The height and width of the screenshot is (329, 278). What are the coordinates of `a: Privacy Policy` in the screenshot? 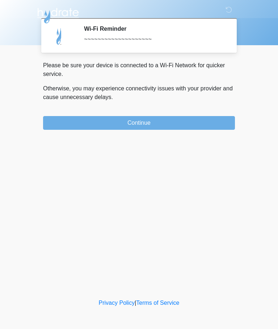 It's located at (117, 303).